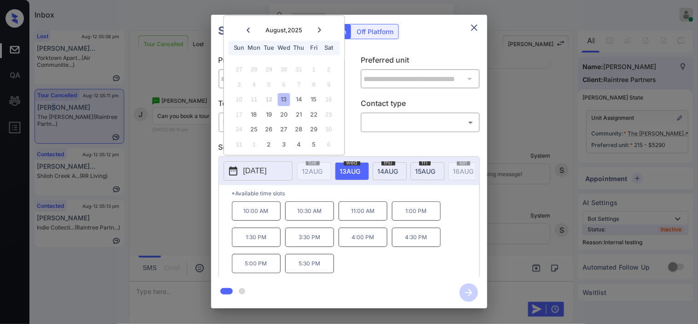 Image resolution: width=698 pixels, height=324 pixels. Describe the element at coordinates (299, 69) in the screenshot. I see `div: Not available Thursday, July 31st, 2025` at that location.